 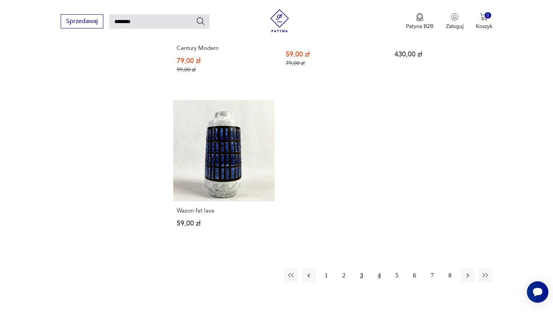 I want to click on button: 6, so click(x=415, y=275).